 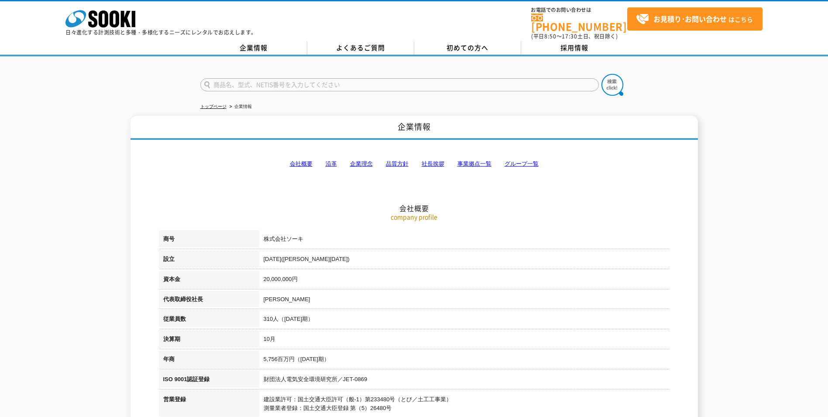 What do you see at coordinates (690, 19) in the screenshot?
I see `strong: お見積り･お問い合わせ` at bounding box center [690, 19].